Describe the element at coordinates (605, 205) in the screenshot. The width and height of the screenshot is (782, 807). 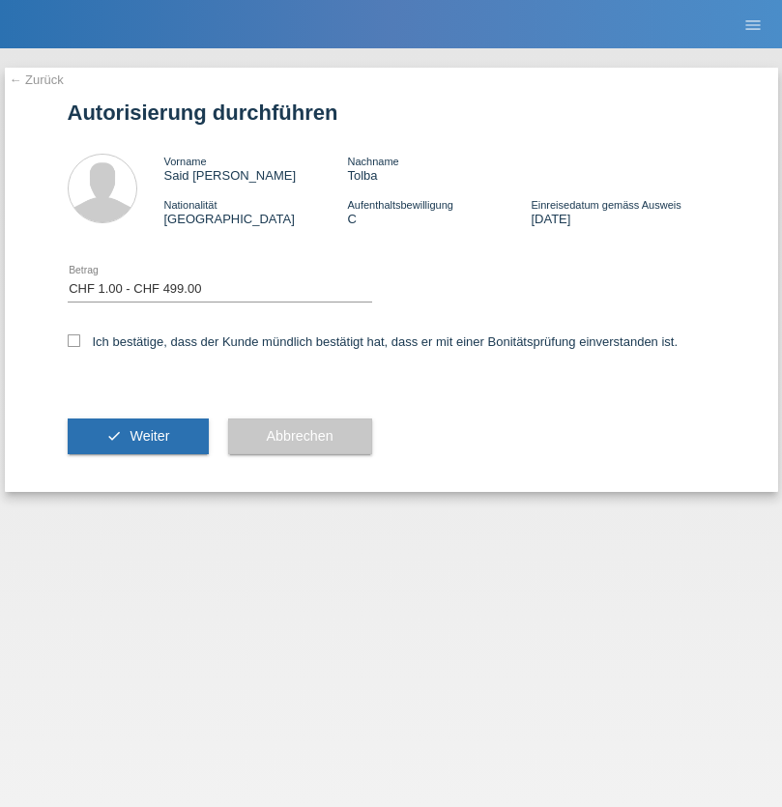
I see `span: Einreisedatum gemäss Ausweis` at that location.